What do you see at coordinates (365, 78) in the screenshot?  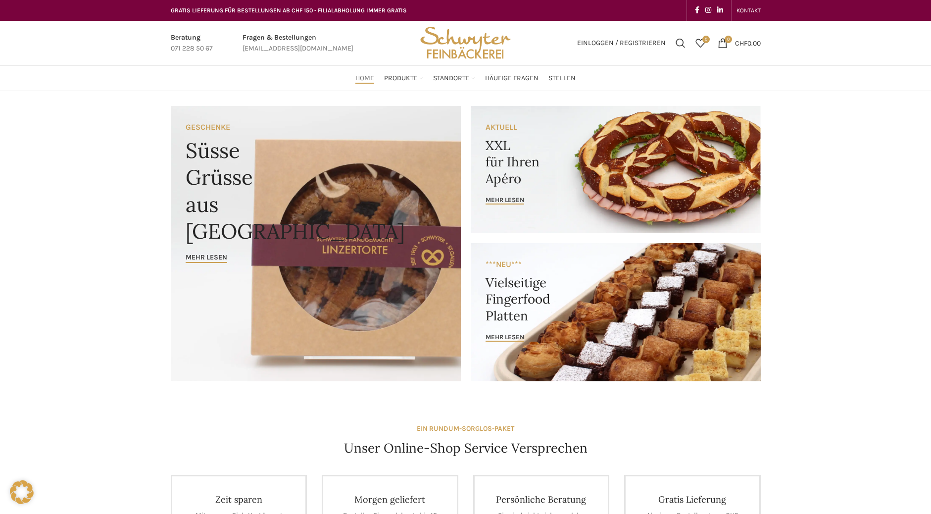 I see `span: Home` at bounding box center [365, 78].